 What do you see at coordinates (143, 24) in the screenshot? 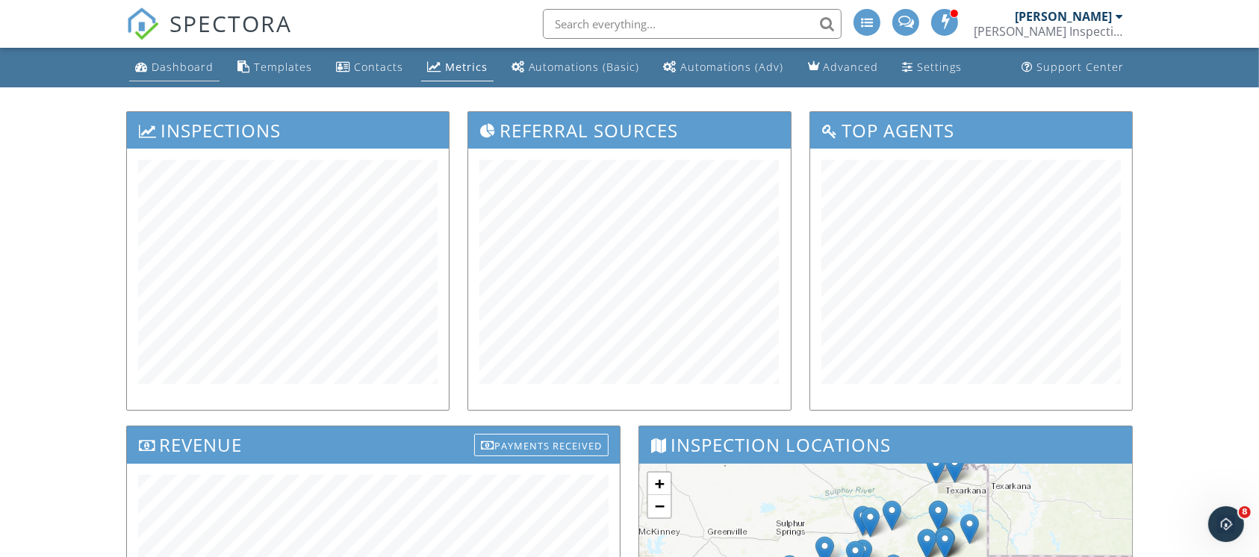
I see `img: The Best Home Inspection Software - Spectora` at bounding box center [143, 24].